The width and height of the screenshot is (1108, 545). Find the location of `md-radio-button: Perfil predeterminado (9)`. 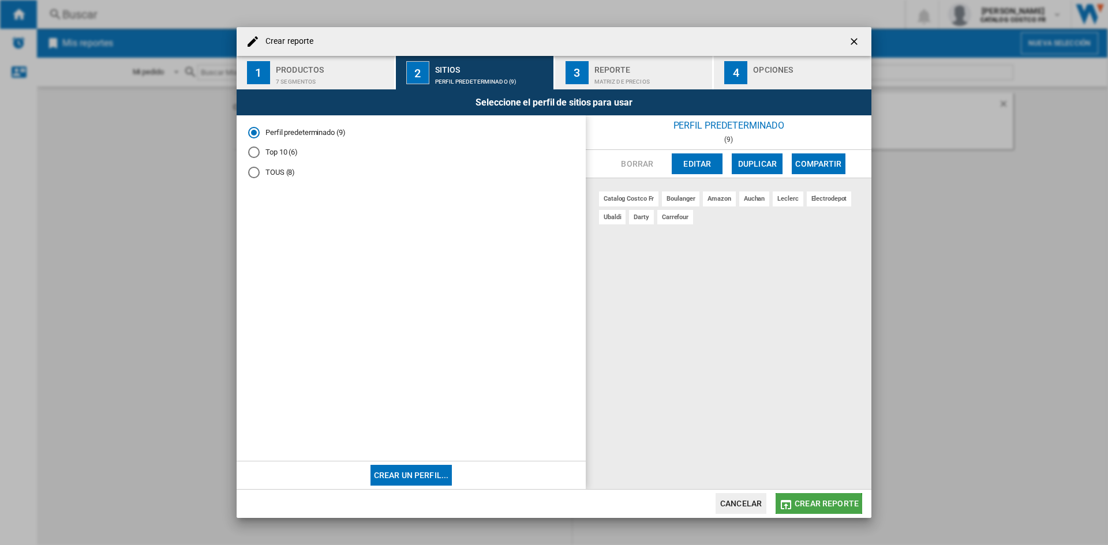

md-radio-button: Perfil predeterminado (9) is located at coordinates (411, 132).